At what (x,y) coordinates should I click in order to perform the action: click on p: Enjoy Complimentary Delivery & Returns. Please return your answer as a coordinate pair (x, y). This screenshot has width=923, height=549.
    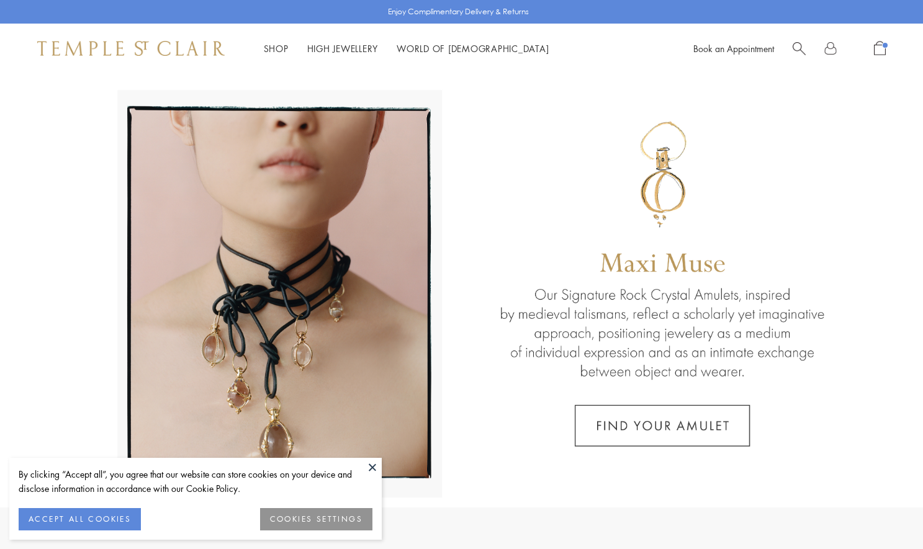
    Looking at the image, I should click on (458, 12).